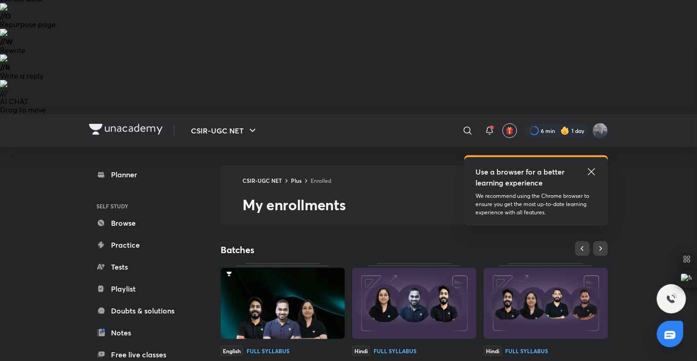  I want to click on h4: Batches, so click(317, 250).